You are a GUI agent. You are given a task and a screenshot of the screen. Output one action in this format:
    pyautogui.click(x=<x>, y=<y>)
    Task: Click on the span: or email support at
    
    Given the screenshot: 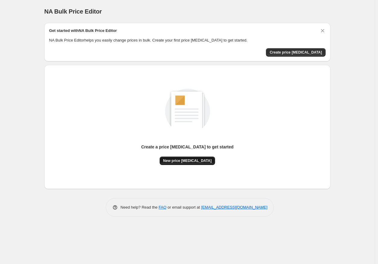 What is the action you would take?
    pyautogui.click(x=184, y=207)
    